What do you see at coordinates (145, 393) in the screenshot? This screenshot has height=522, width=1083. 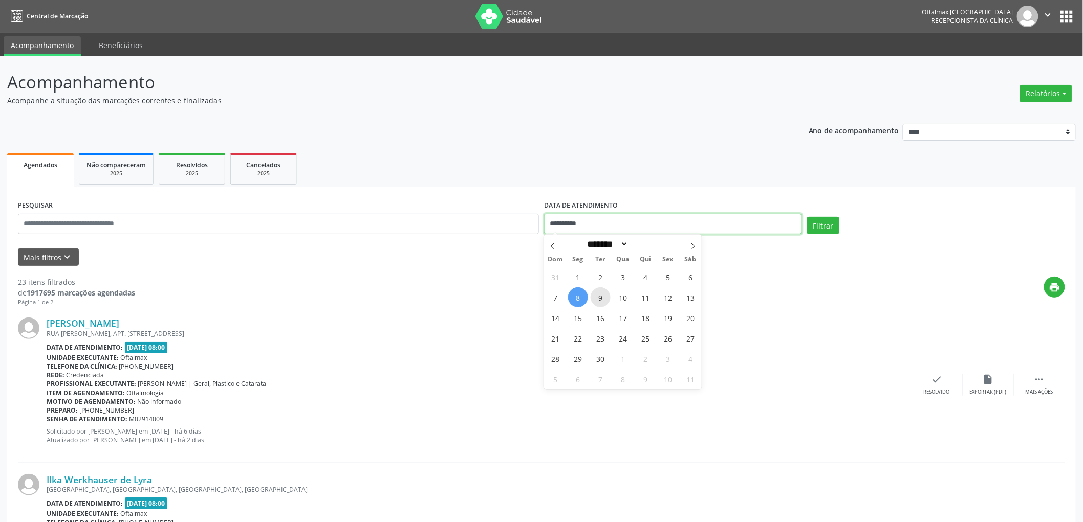 I see `span: Oftalmologia` at bounding box center [145, 393].